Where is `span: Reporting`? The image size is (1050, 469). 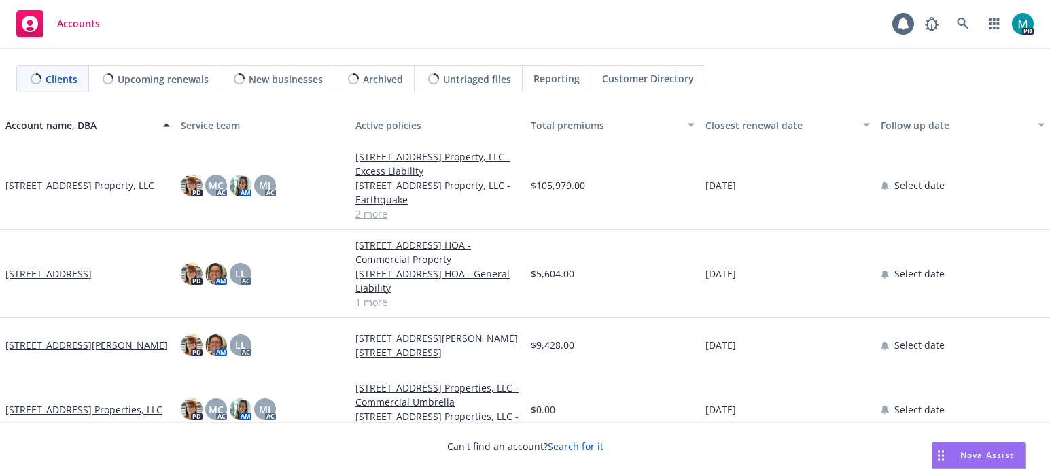
span: Reporting is located at coordinates (557, 78).